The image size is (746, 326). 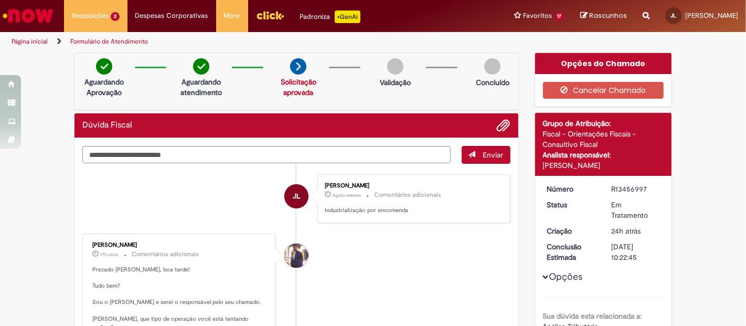 I want to click on div: R13456997, so click(x=636, y=189).